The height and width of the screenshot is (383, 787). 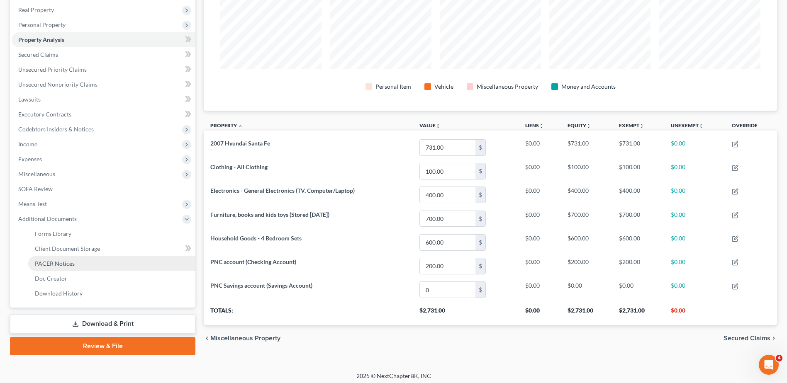 I want to click on span: Forms Library, so click(x=53, y=233).